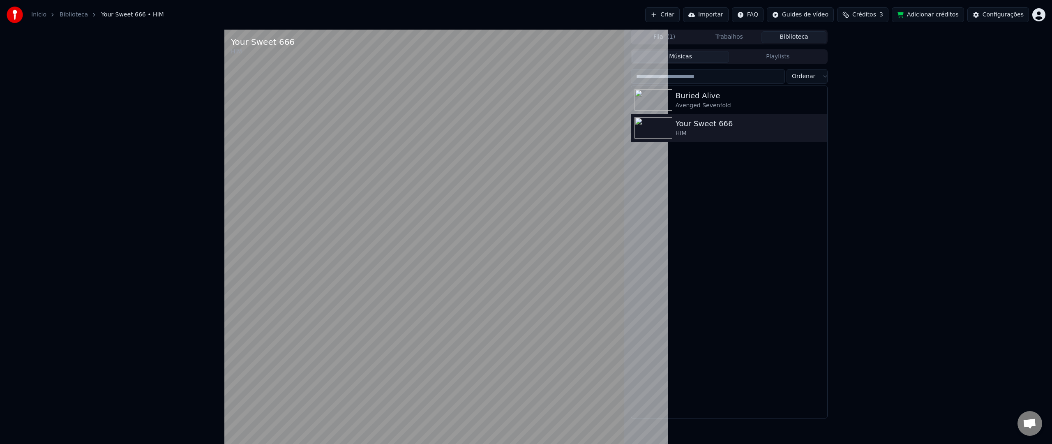  Describe the element at coordinates (998, 15) in the screenshot. I see `button: Configurações` at that location.